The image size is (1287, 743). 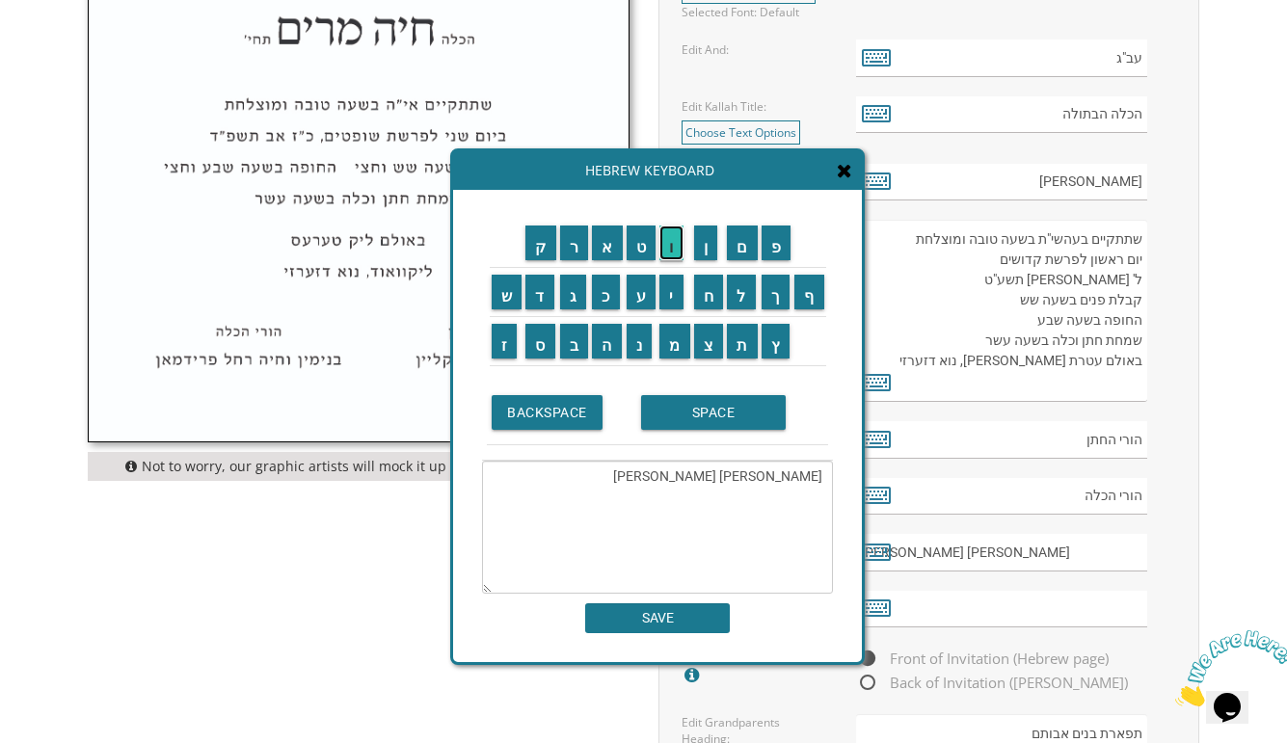 I want to click on input: ט, so click(x=641, y=243).